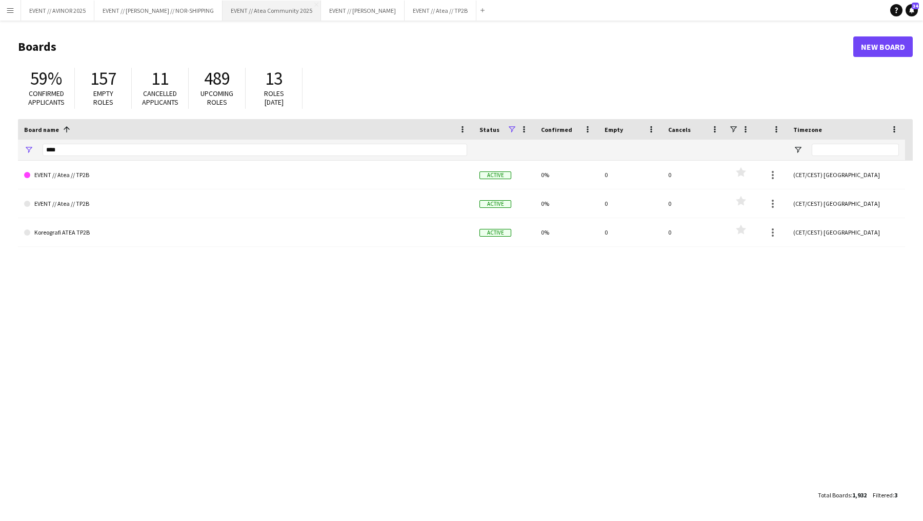  Describe the element at coordinates (883, 494) in the screenshot. I see `span: Filtered` at that location.